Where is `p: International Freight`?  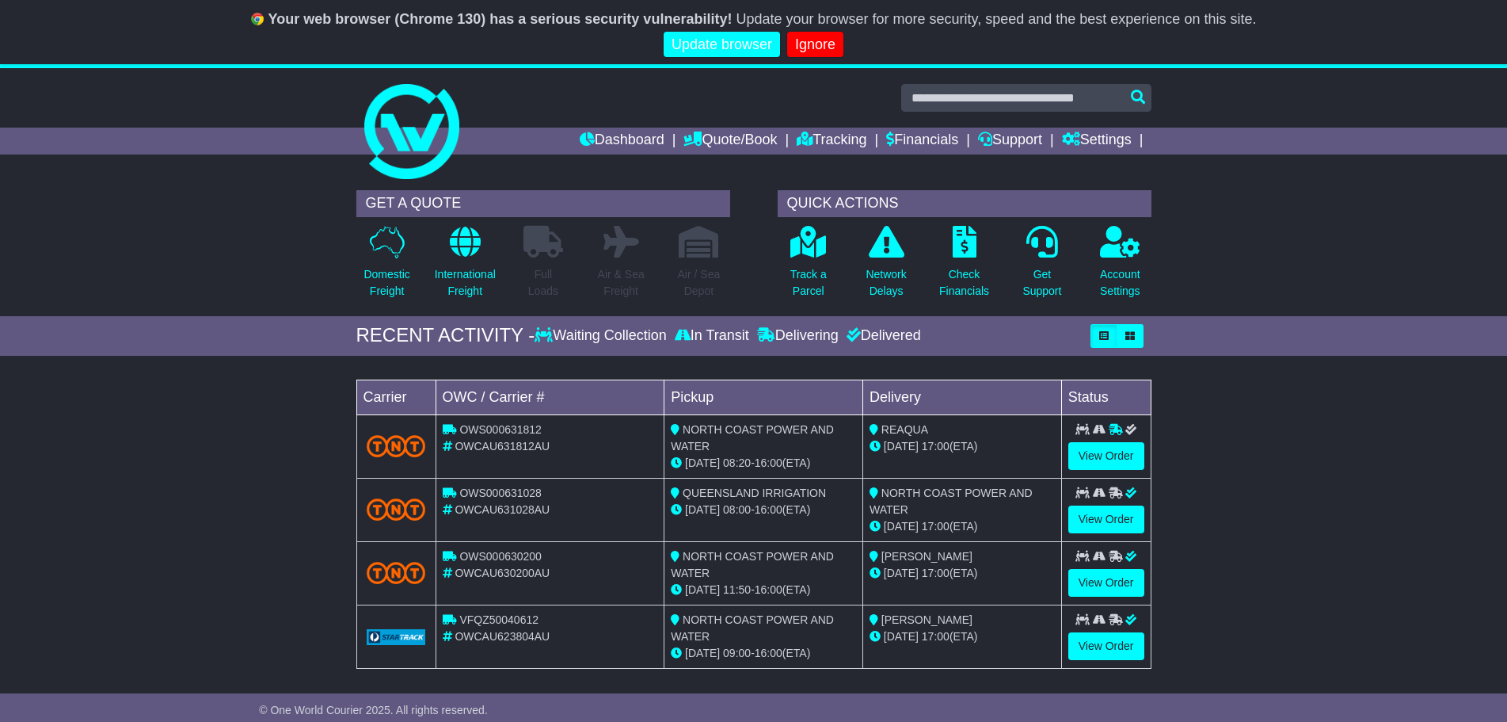 p: International Freight is located at coordinates (465, 283).